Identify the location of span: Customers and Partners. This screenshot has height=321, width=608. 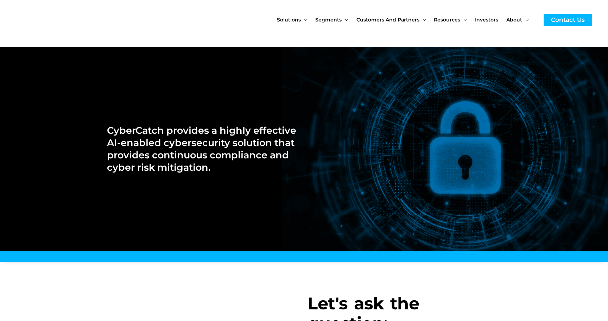
(387, 20).